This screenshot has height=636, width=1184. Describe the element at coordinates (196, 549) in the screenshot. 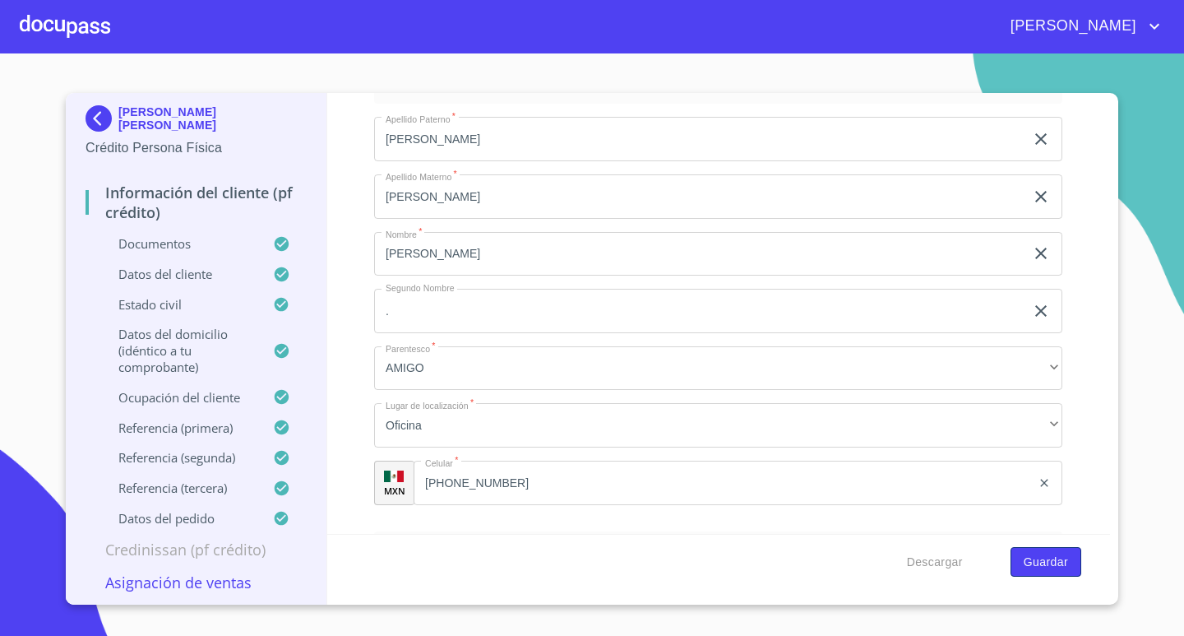

I see `p: Credinissan (PF crédito)` at that location.